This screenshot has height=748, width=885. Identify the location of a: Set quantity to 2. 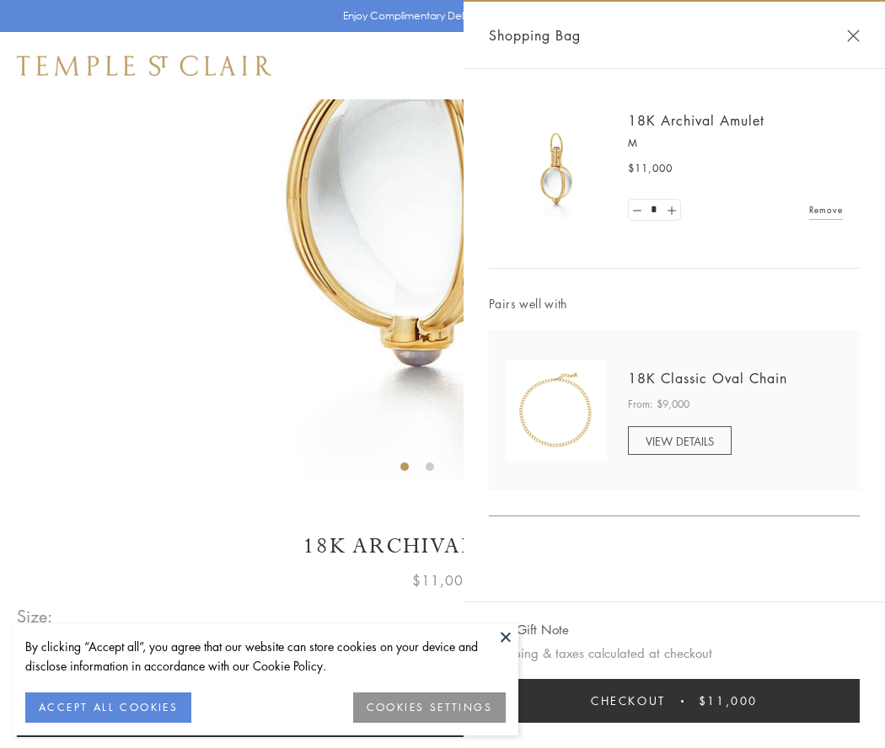
(671, 210).